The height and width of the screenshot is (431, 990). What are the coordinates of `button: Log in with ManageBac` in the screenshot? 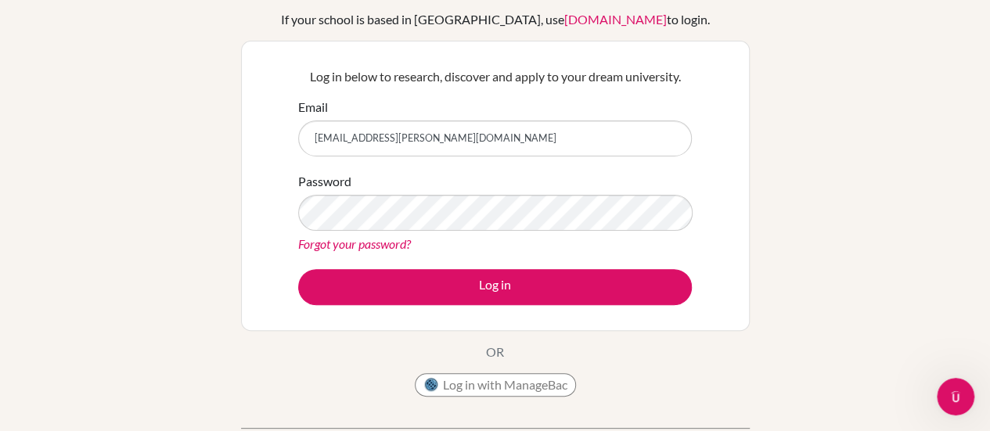 It's located at (495, 385).